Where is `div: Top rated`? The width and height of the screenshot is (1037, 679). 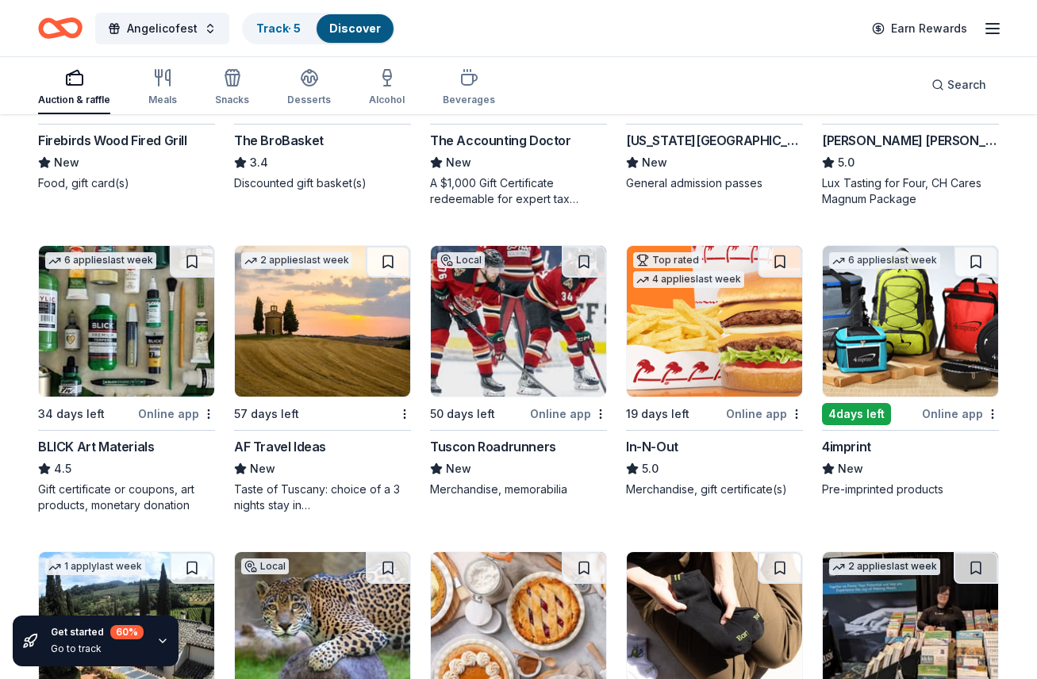
div: Top rated is located at coordinates (667, 260).